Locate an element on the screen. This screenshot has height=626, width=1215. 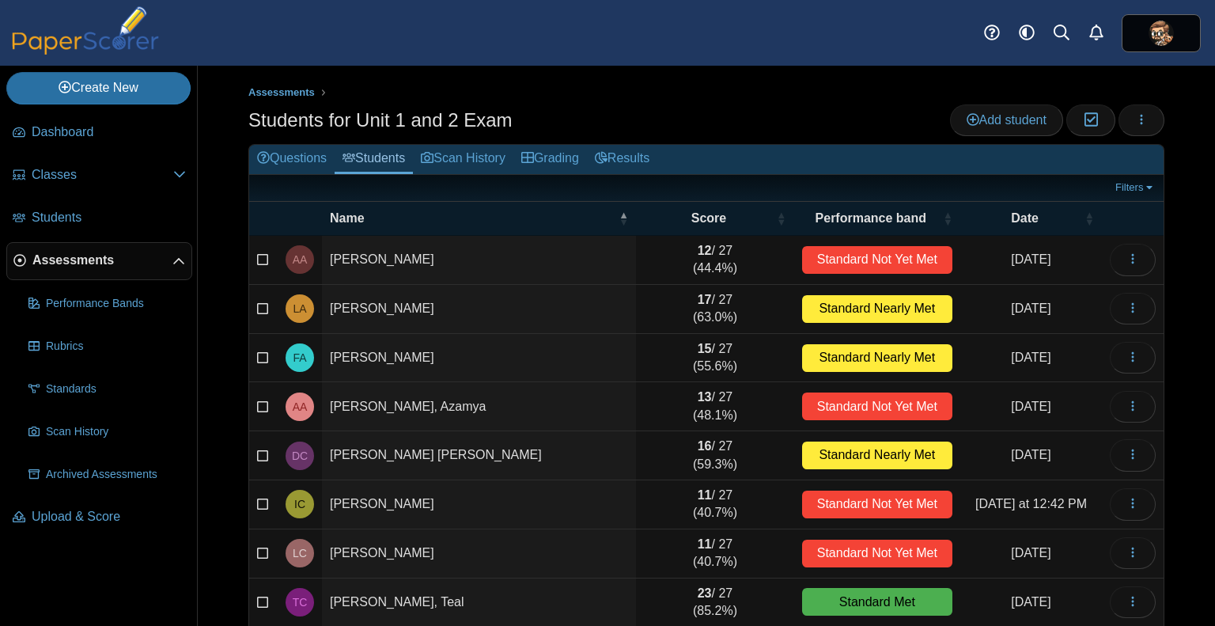
span: Name : Activate to invert sorting is located at coordinates (623, 218).